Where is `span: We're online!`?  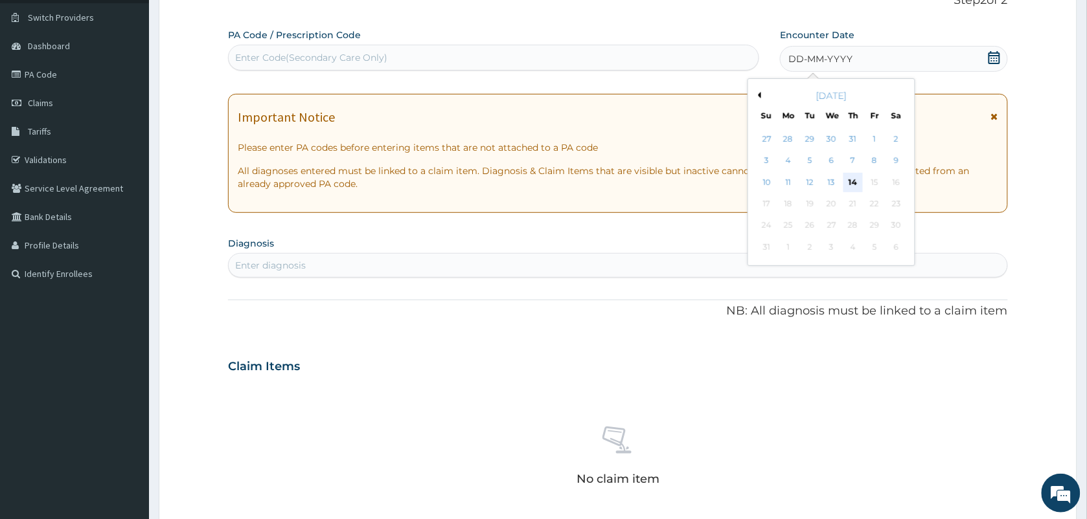
span: We're online! is located at coordinates (127, 229).